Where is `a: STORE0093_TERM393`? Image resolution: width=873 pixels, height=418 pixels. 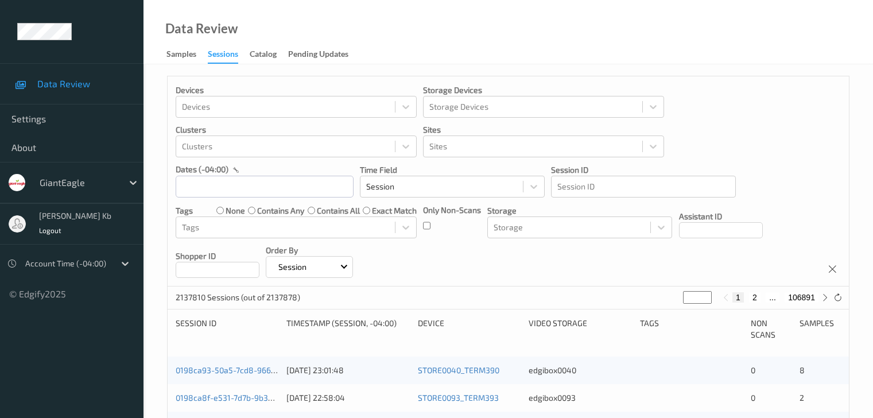 a: STORE0093_TERM393 is located at coordinates (458, 397).